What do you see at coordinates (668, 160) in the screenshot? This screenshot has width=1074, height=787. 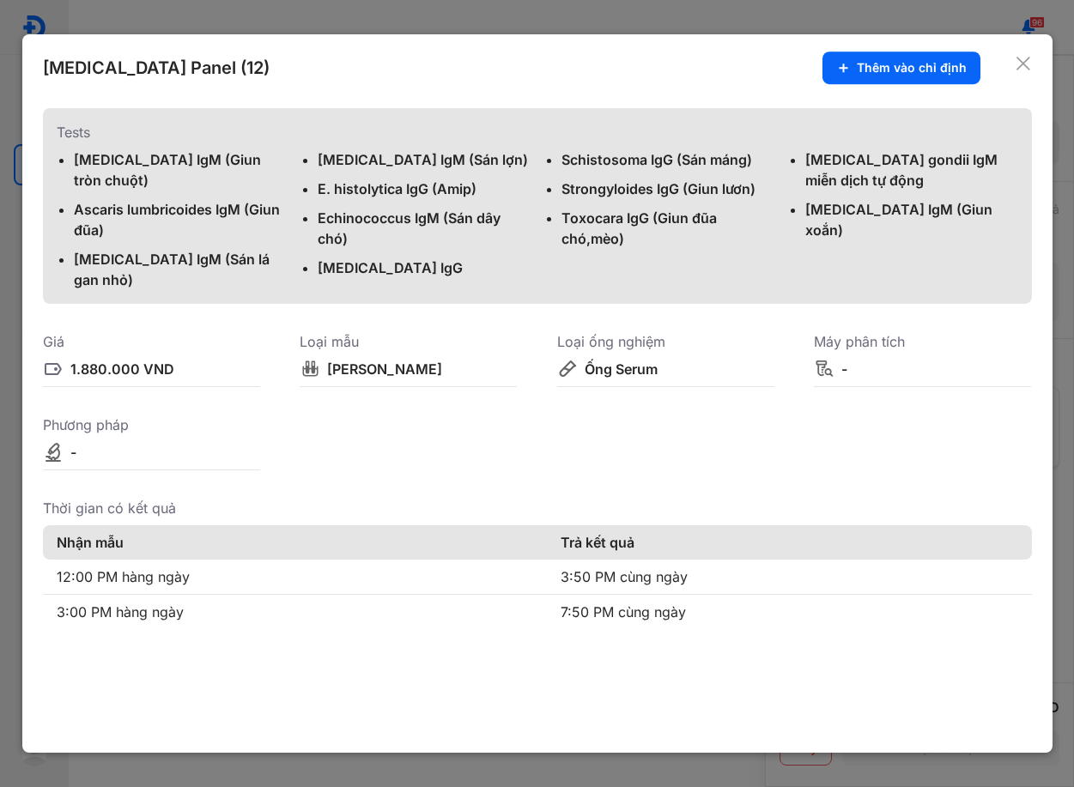 I see `div: Schistosoma IgG (Sán máng)` at bounding box center [668, 160].